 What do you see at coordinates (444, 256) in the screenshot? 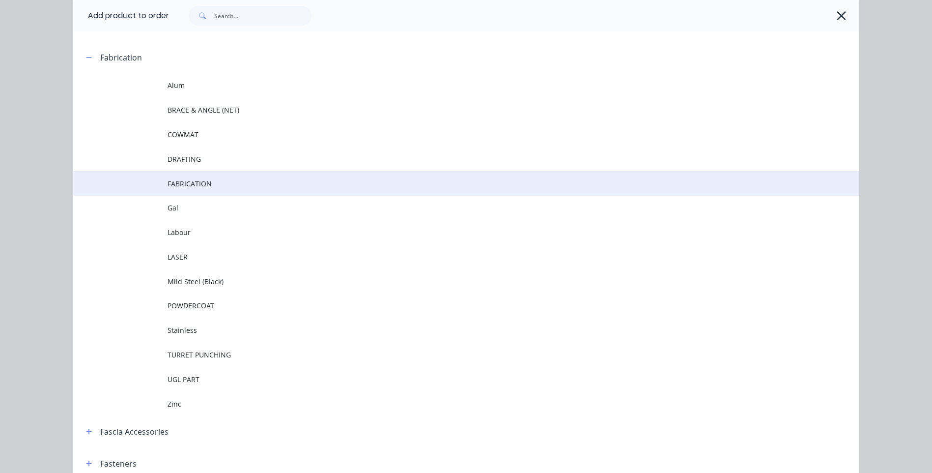
I see `span: LASER` at bounding box center [444, 256].